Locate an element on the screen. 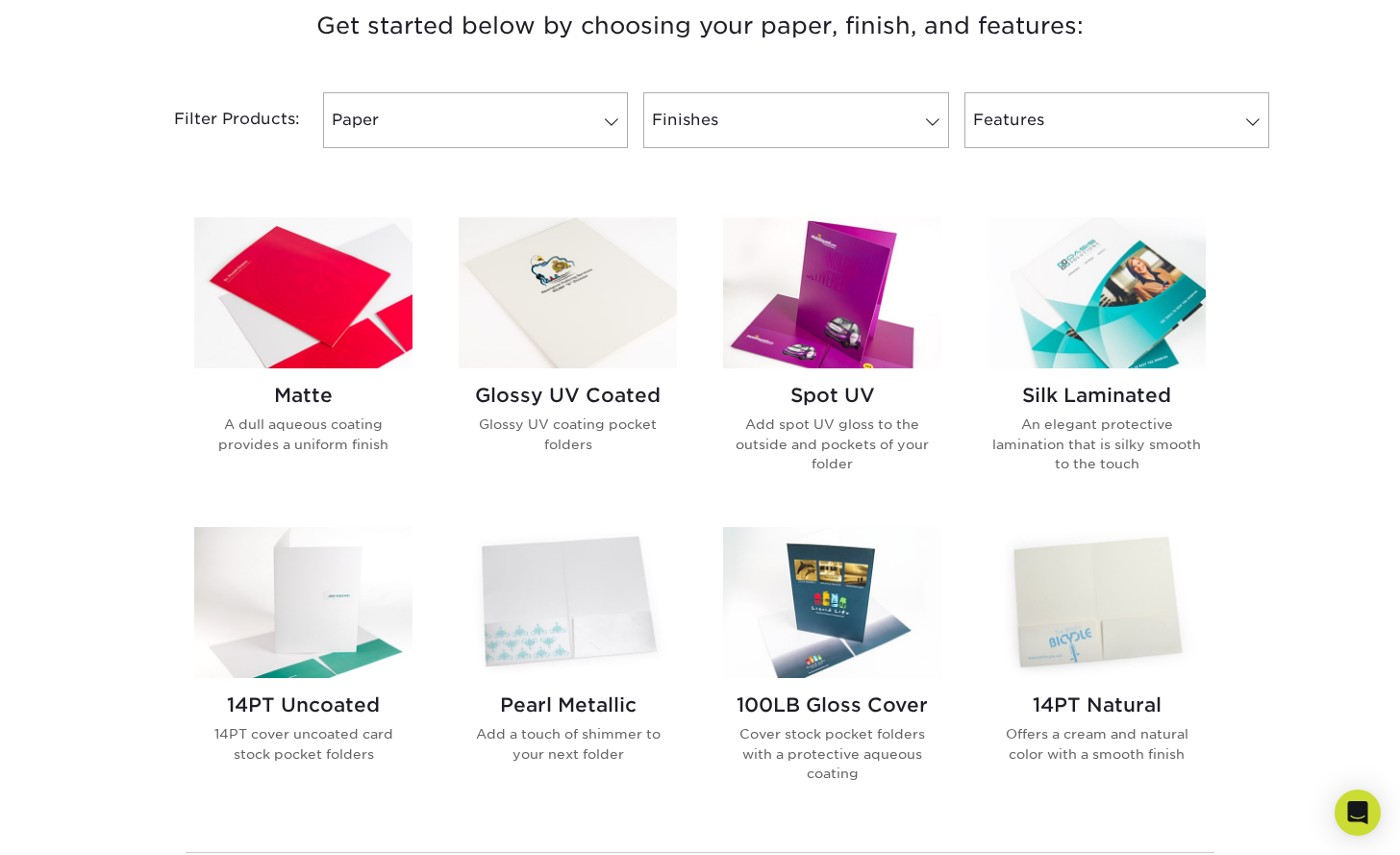 Image resolution: width=1400 pixels, height=855 pixels. img: 14PT Uncoated Presentation Folders is located at coordinates (303, 602).